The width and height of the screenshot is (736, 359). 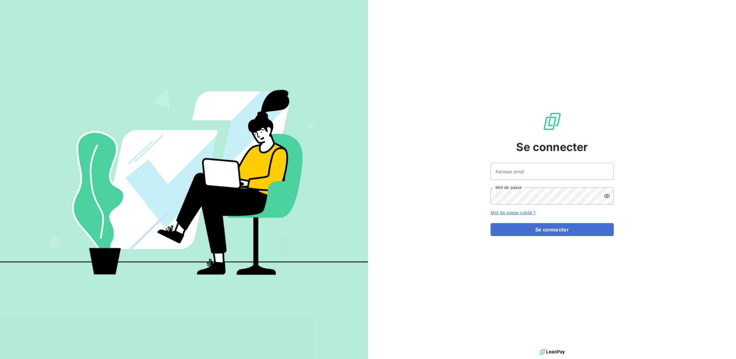 What do you see at coordinates (513, 212) in the screenshot?
I see `a: Mot de passe oublié ?` at bounding box center [513, 212].